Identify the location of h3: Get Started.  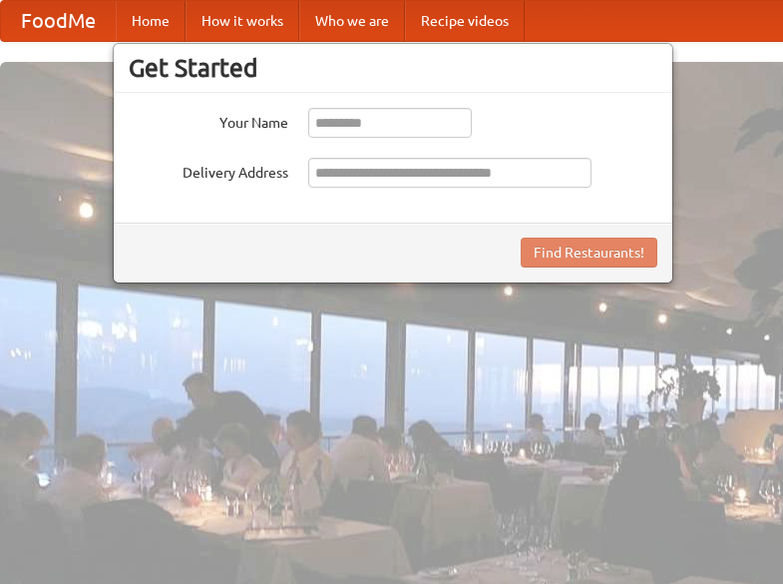
(393, 68).